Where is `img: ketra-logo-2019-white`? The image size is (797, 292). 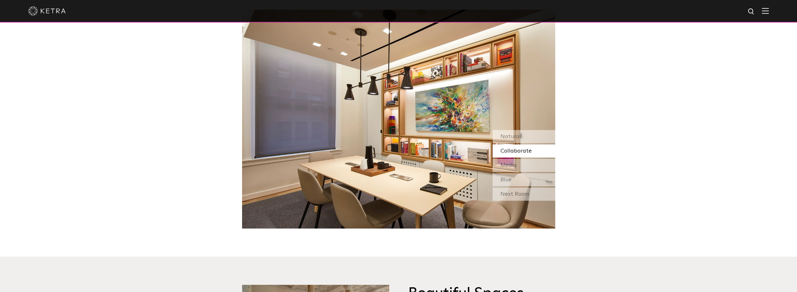
img: ketra-logo-2019-white is located at coordinates (47, 11).